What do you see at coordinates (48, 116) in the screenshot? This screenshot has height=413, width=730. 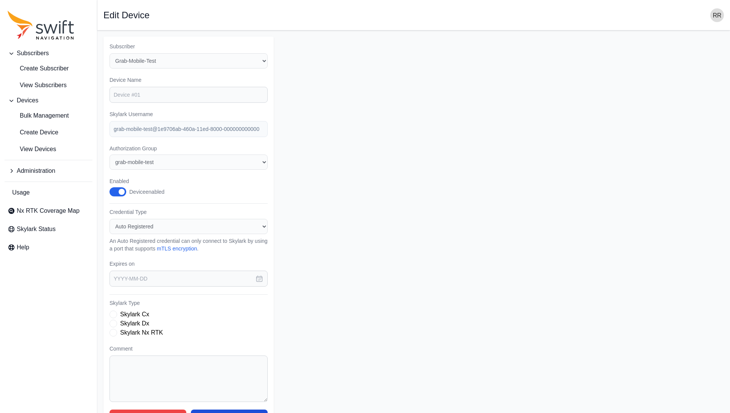 I see `a: Bulk Management` at bounding box center [48, 116].